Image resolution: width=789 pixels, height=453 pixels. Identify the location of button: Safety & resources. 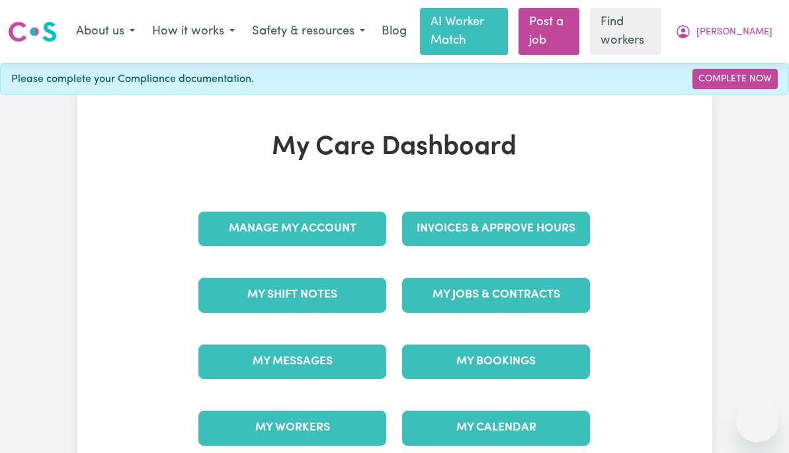
(308, 32).